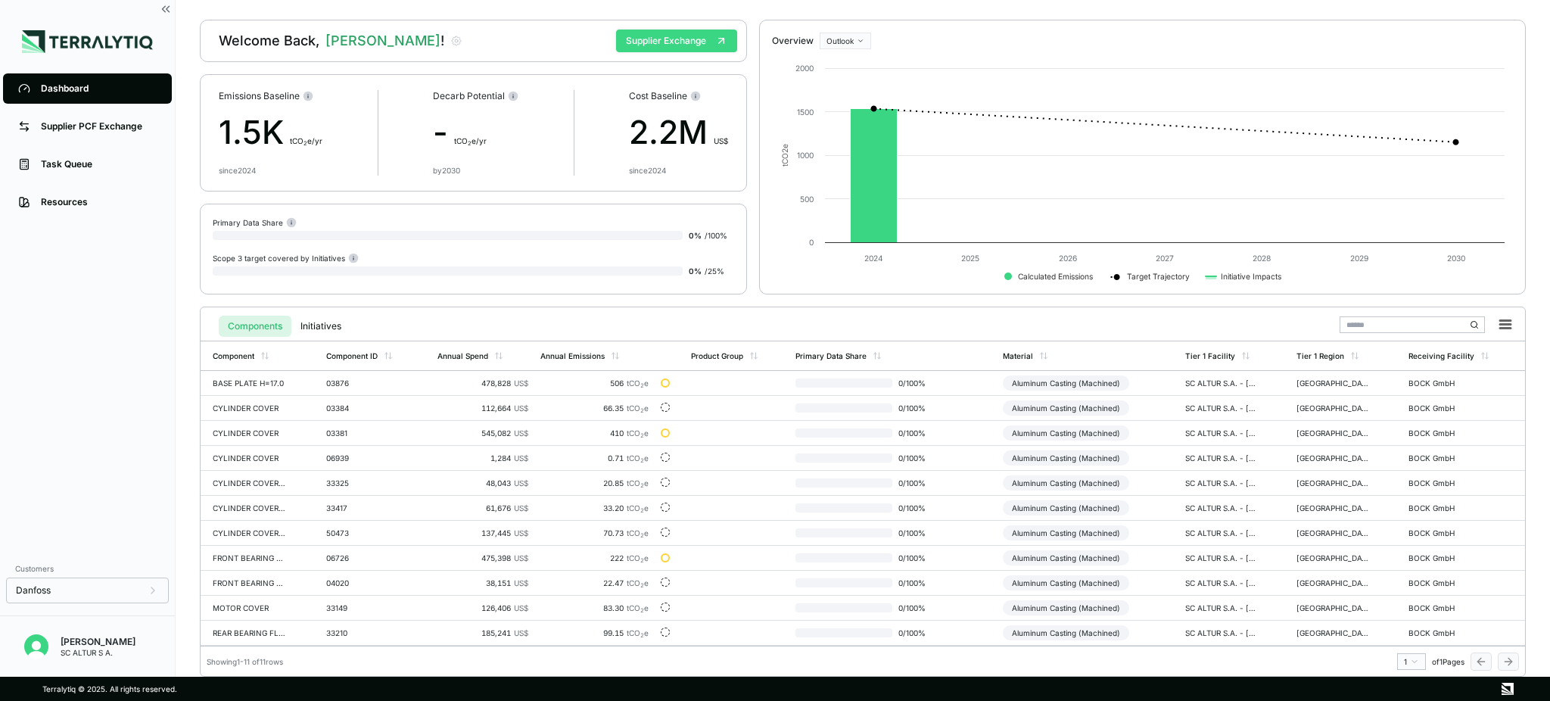 The image size is (1550, 701). I want to click on div: Cost Baseline, so click(678, 96).